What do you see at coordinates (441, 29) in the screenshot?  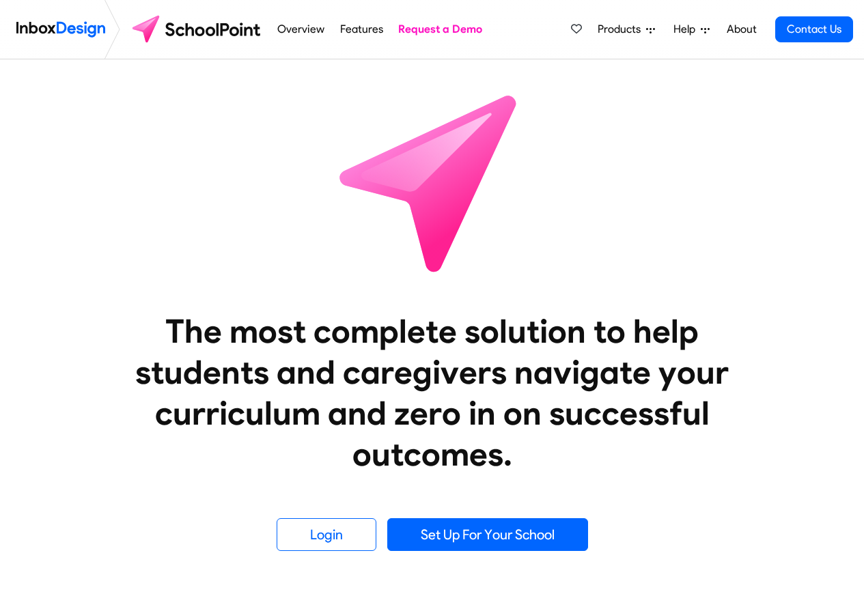 I see `a: Request a Demo` at bounding box center [441, 29].